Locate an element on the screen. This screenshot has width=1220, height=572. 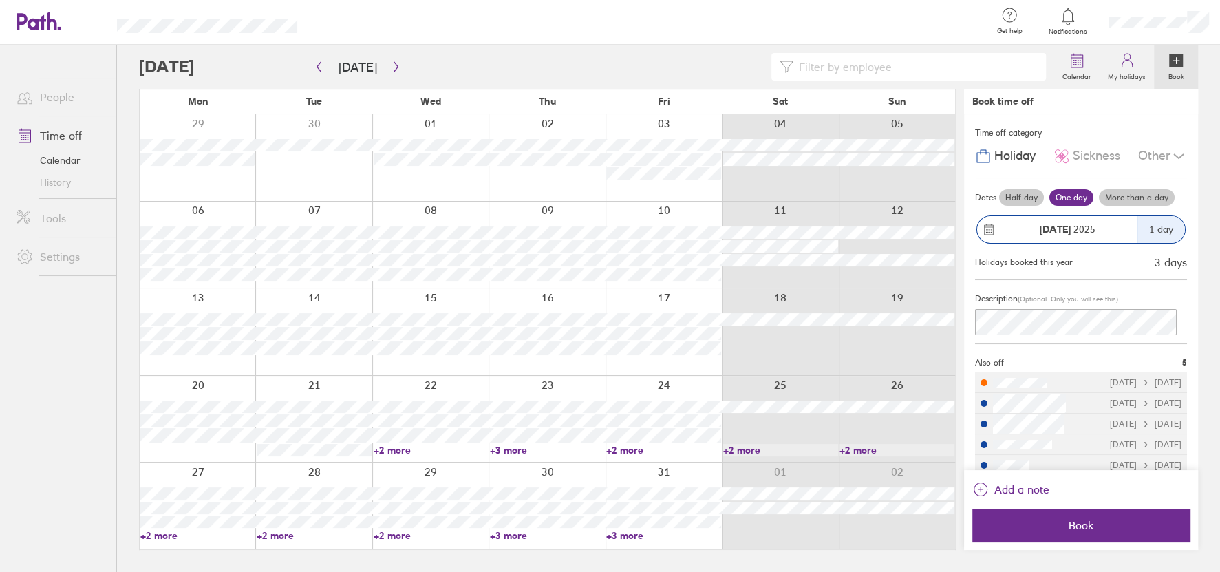
label: One day is located at coordinates (1071, 197).